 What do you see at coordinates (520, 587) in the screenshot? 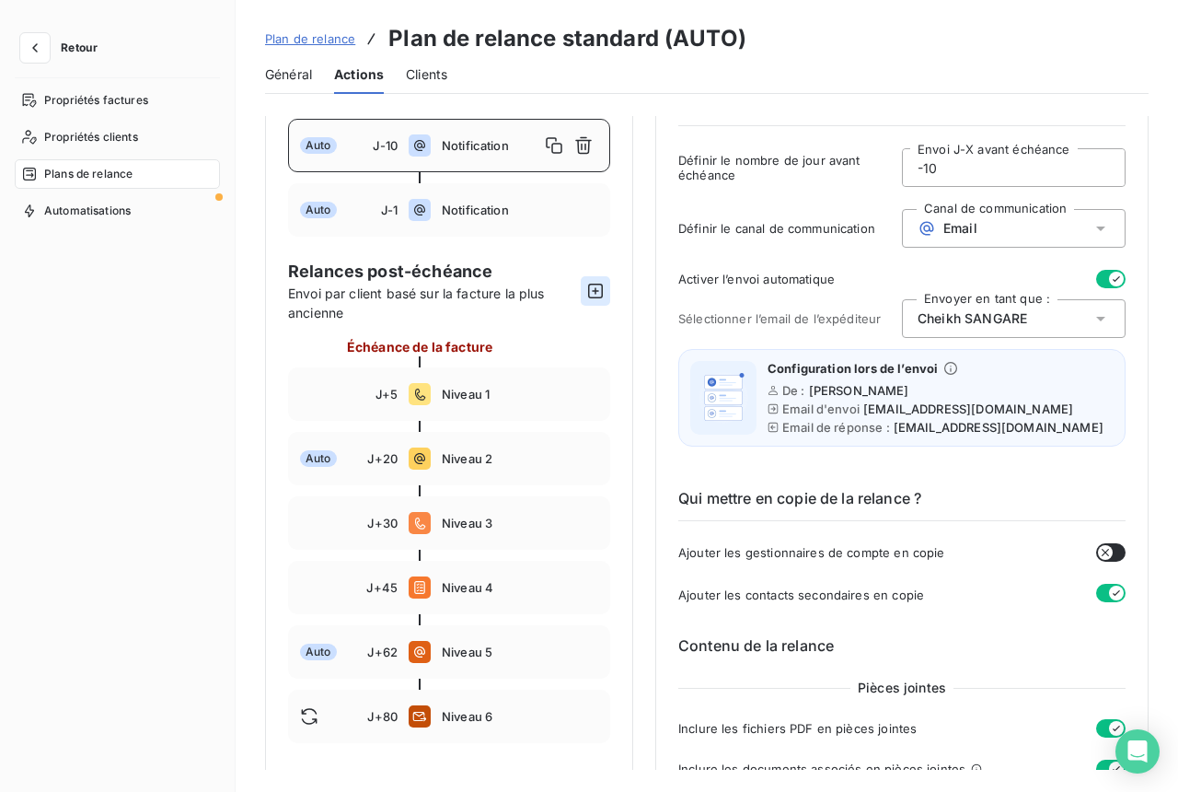
I see `span: Niveau 4` at bounding box center [520, 587].